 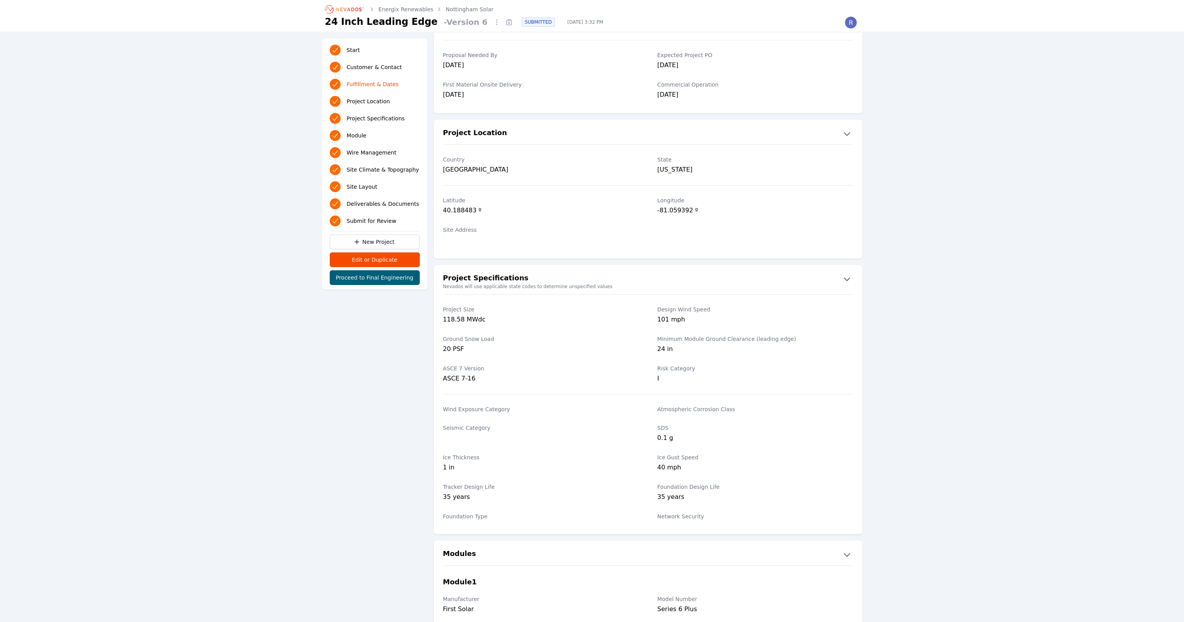 I want to click on div: 101 mph, so click(x=756, y=320).